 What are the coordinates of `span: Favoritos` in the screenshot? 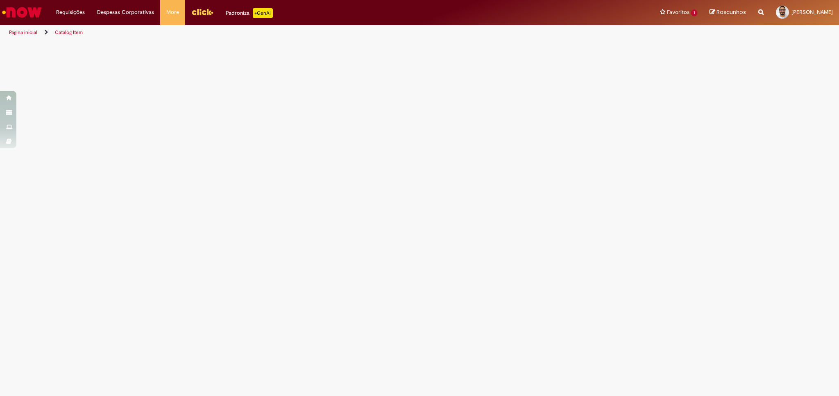 It's located at (678, 12).